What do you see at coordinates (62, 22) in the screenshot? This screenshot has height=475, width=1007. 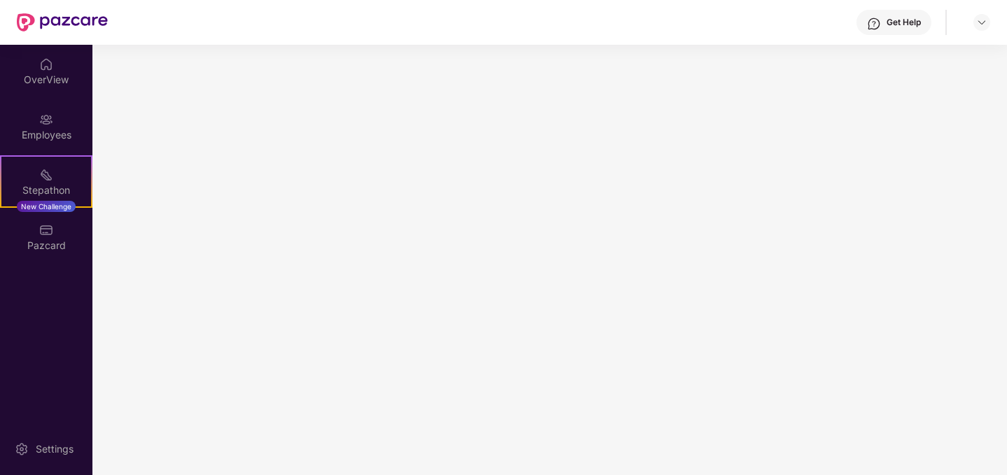 I see `img: New Pazcare Logo` at bounding box center [62, 22].